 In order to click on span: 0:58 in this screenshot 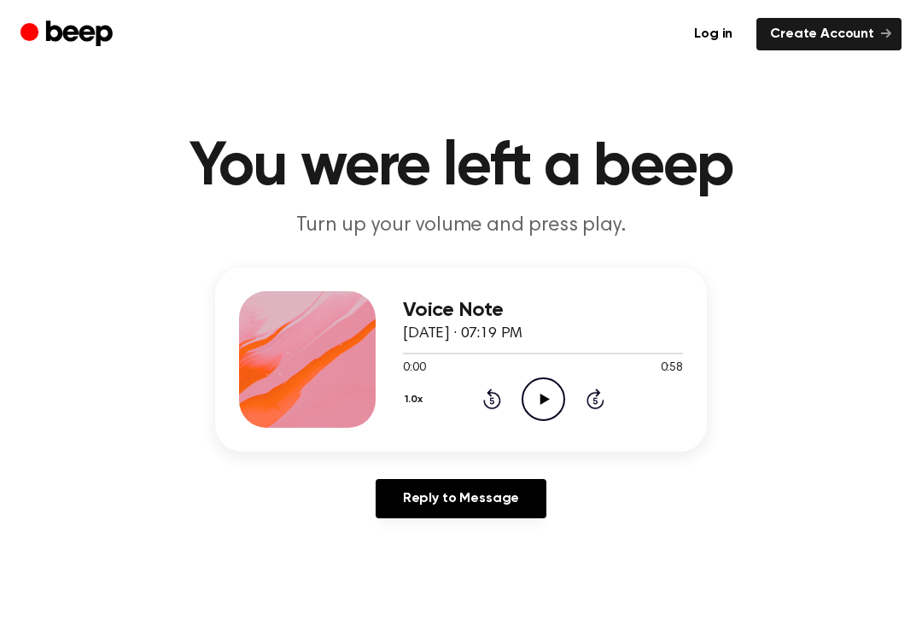, I will do `click(672, 368)`.